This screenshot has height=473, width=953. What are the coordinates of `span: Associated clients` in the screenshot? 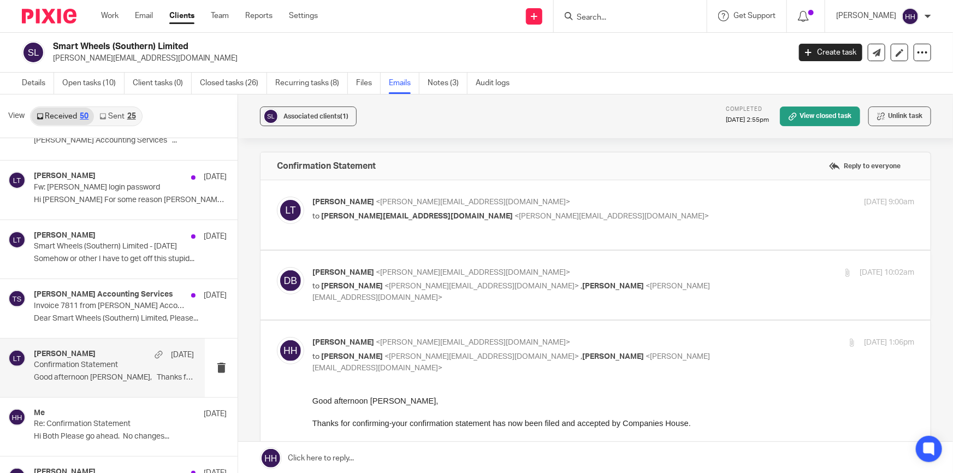 It's located at (316, 116).